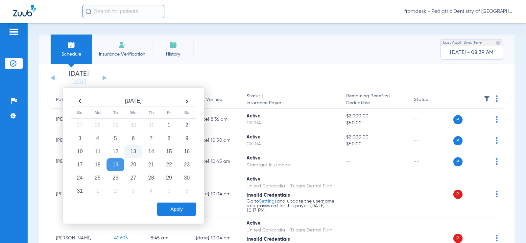 This screenshot has width=526, height=243. I want to click on th: Status |, so click(291, 100).